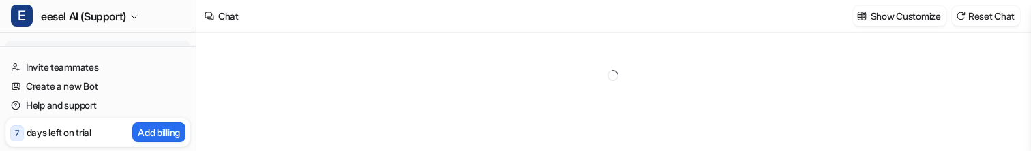 The image size is (1031, 151). I want to click on a: Create a new Bot, so click(97, 87).